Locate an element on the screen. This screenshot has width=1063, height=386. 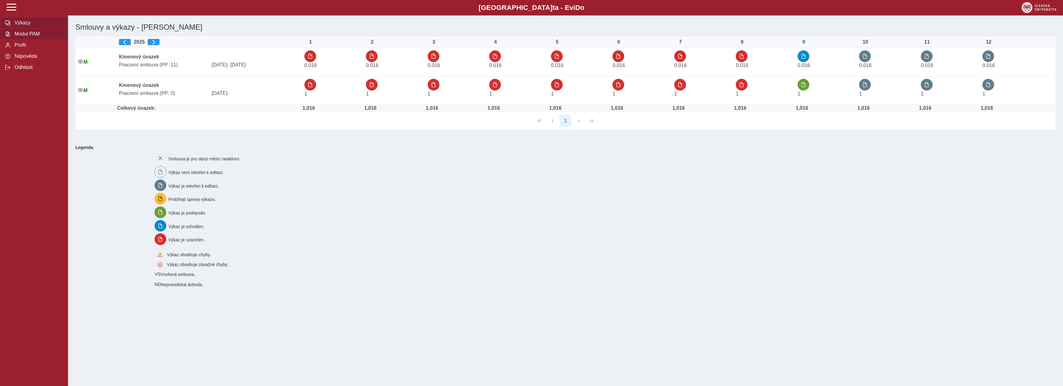
div: 5 is located at coordinates (557, 42).